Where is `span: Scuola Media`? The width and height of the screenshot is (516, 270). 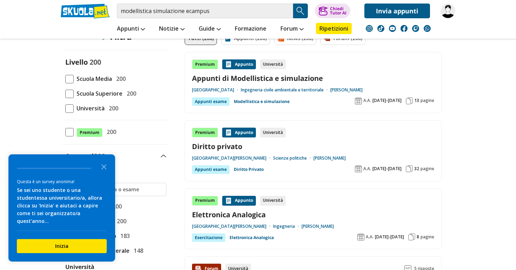 span: Scuola Media is located at coordinates (93, 79).